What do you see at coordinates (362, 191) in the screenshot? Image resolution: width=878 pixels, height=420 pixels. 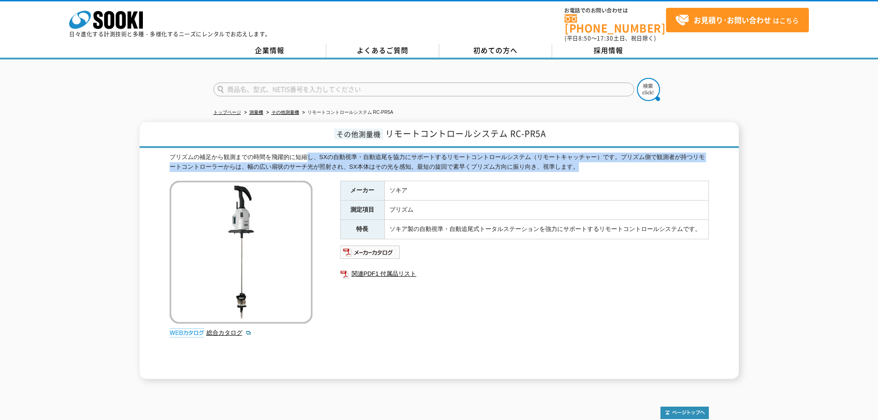 I see `th: メーカー` at bounding box center [362, 191].